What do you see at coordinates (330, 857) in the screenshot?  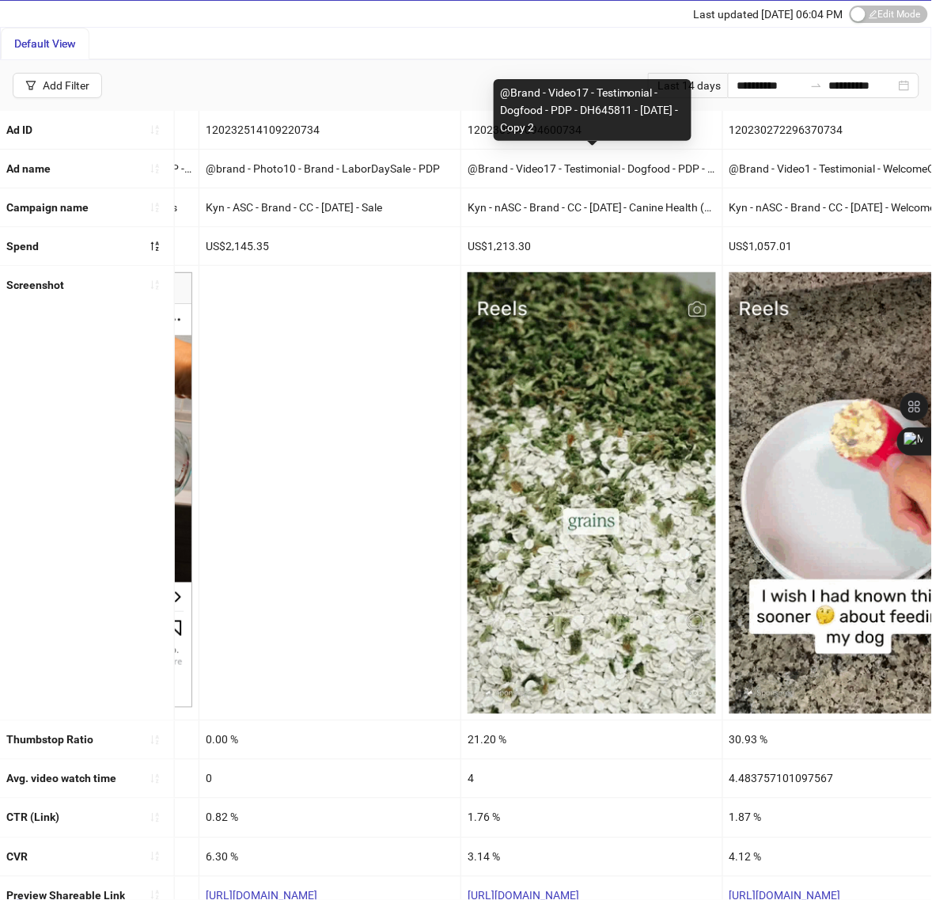 I see `div: 6.30 %` at bounding box center [330, 857].